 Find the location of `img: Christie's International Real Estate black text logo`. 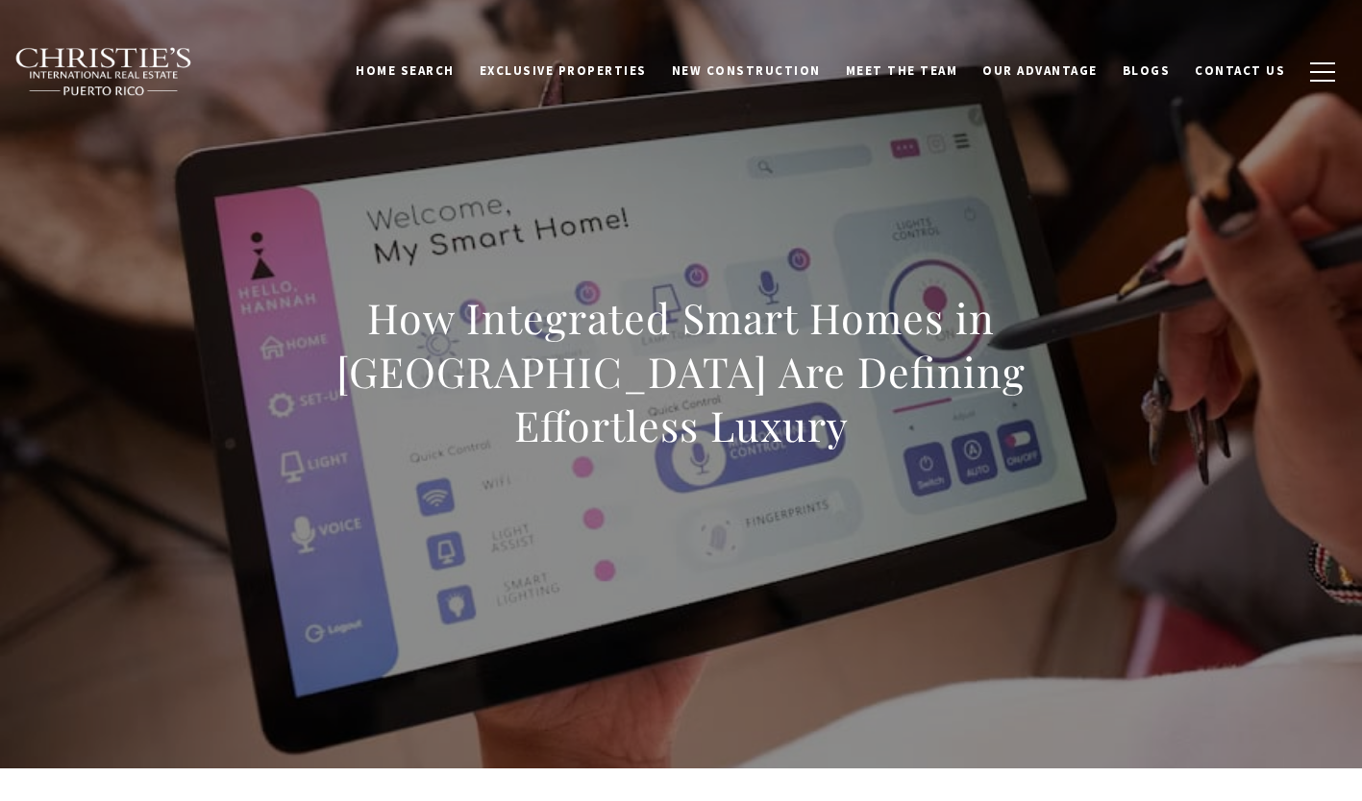

img: Christie's International Real Estate black text logo is located at coordinates (104, 72).